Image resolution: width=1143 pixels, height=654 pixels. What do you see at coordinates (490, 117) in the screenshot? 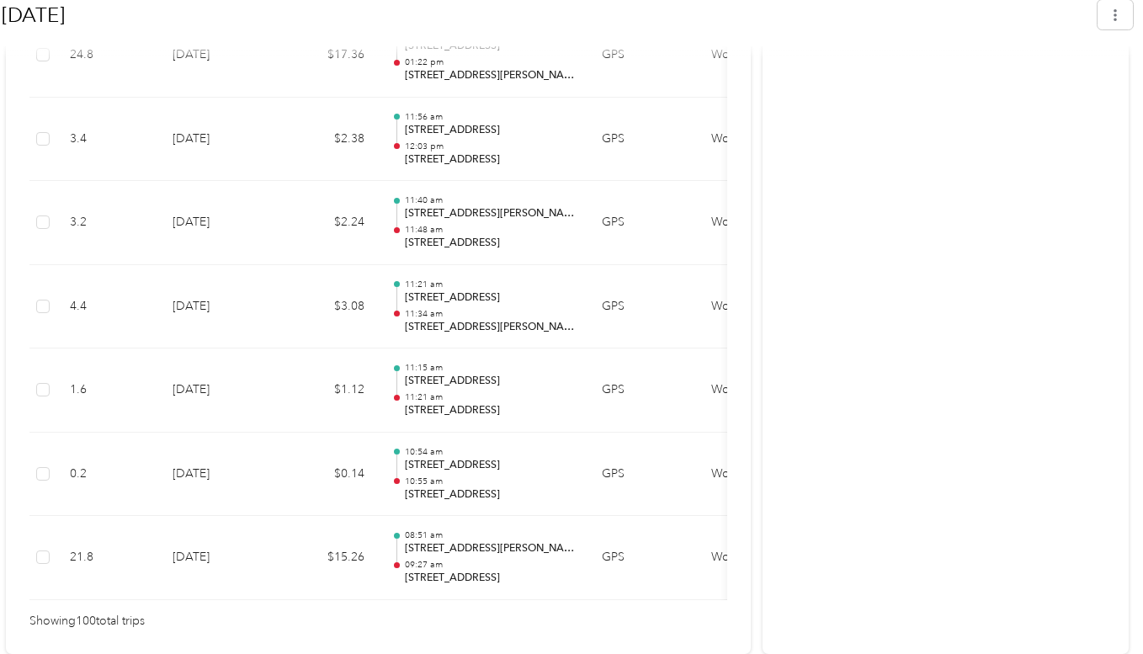
I see `p: 11:56 am` at bounding box center [490, 117].